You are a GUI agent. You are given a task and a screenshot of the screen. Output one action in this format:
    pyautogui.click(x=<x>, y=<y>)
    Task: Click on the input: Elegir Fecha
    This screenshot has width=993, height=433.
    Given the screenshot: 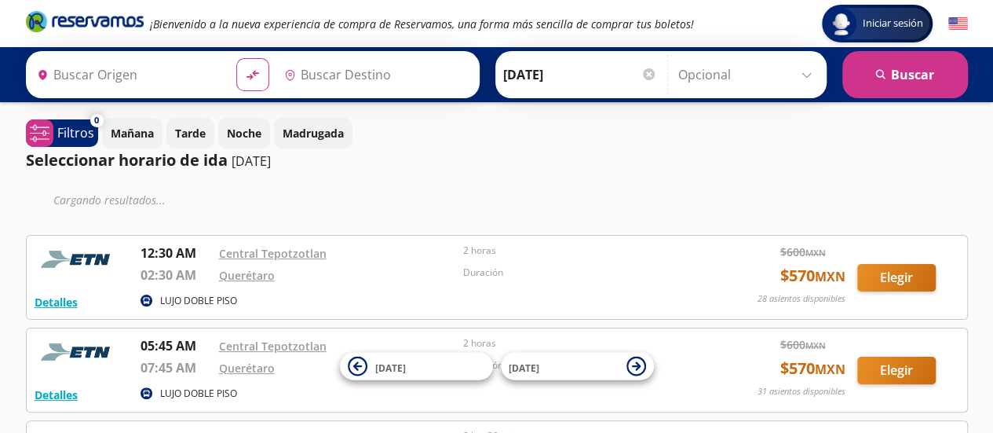 What is the action you would take?
    pyautogui.click(x=580, y=75)
    